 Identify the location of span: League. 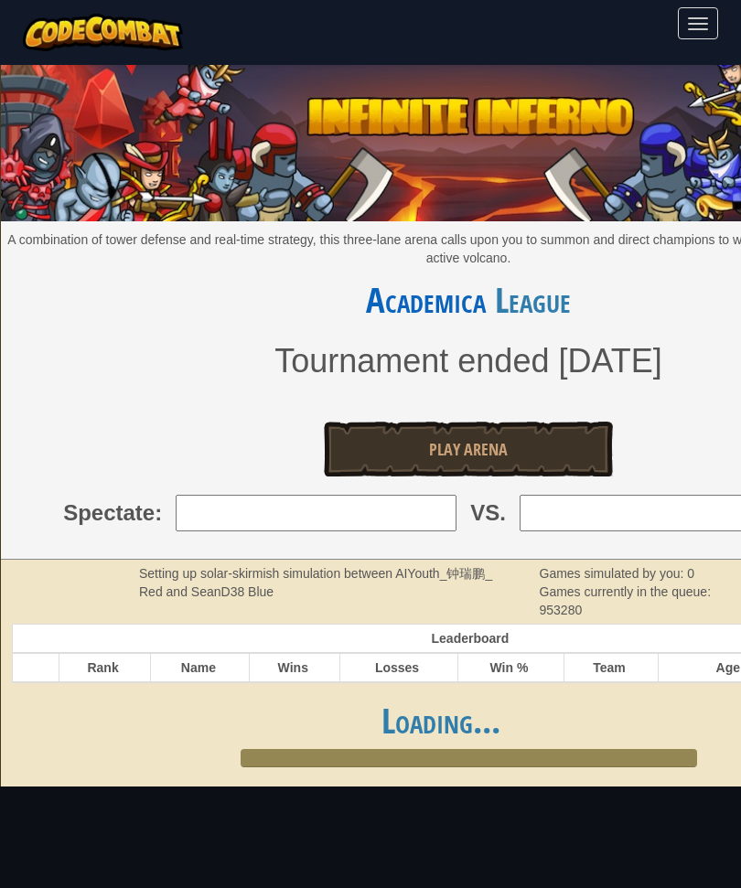
(528, 299).